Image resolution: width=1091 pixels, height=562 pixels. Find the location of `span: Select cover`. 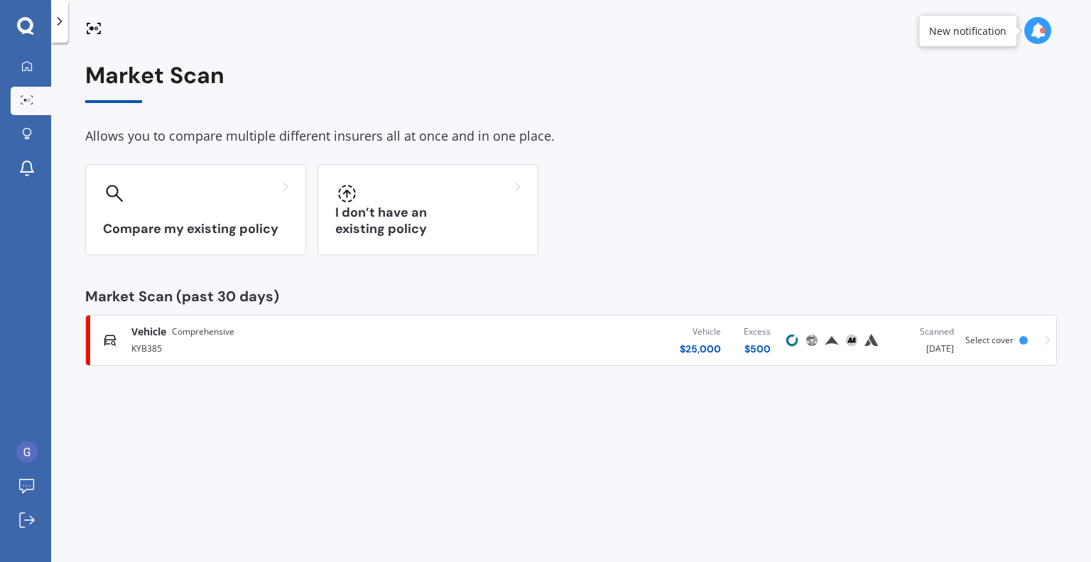

span: Select cover is located at coordinates (990, 340).